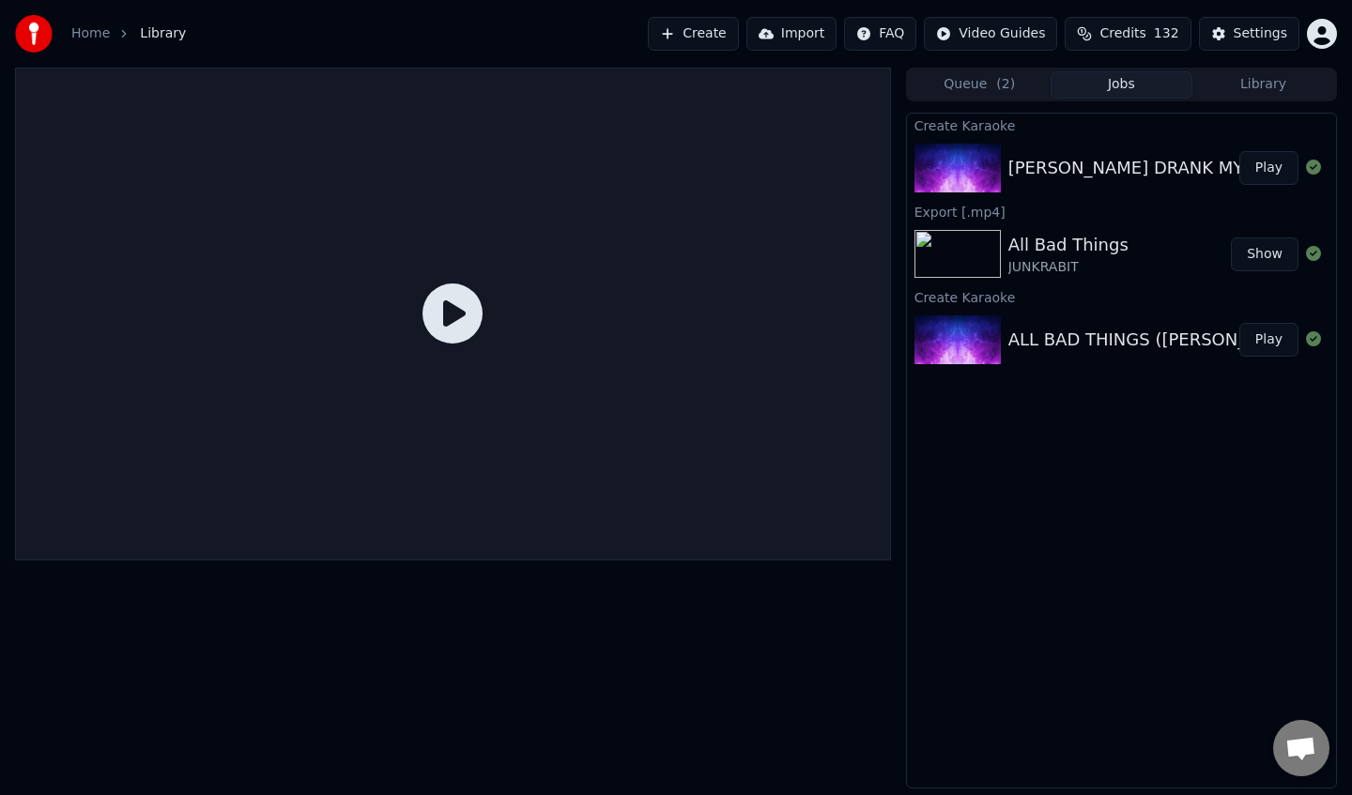 The height and width of the screenshot is (795, 1352). I want to click on nav: breadcrumb, so click(129, 34).